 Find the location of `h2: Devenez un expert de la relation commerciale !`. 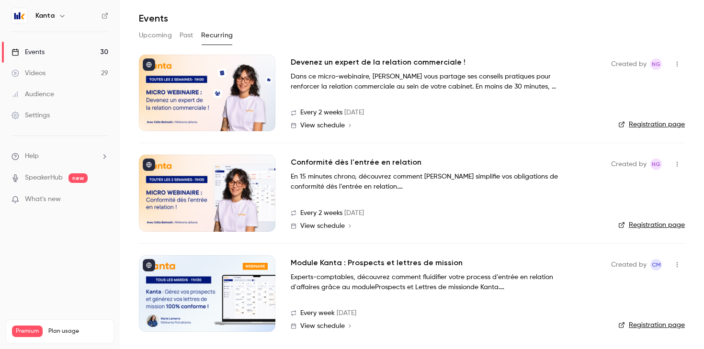

h2: Devenez un expert de la relation commerciale ! is located at coordinates (378, 62).